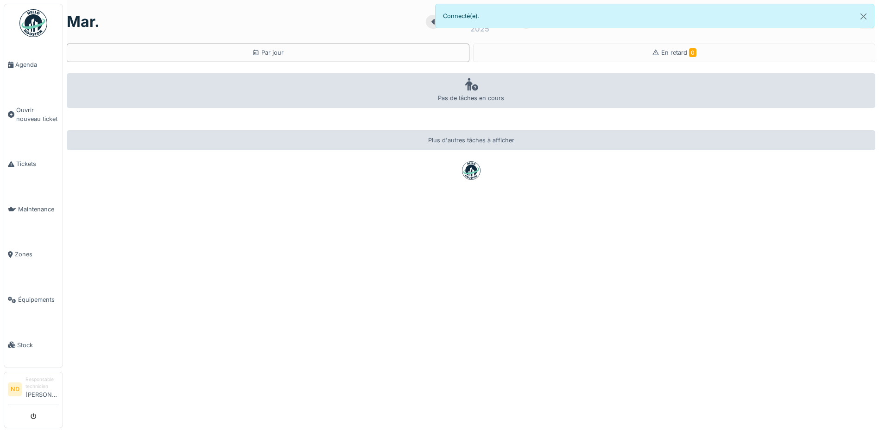  Describe the element at coordinates (655, 16) in the screenshot. I see `div: Connecté(e).` at that location.